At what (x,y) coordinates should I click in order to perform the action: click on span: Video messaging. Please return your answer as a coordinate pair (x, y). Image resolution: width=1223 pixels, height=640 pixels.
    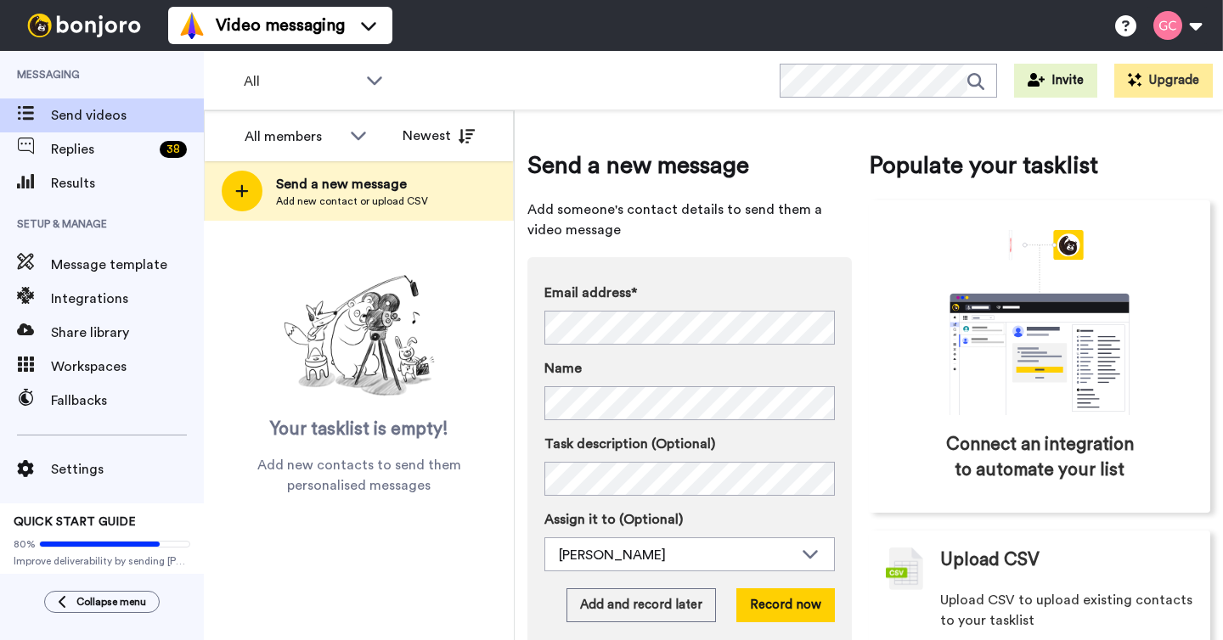
    Looking at the image, I should click on (280, 25).